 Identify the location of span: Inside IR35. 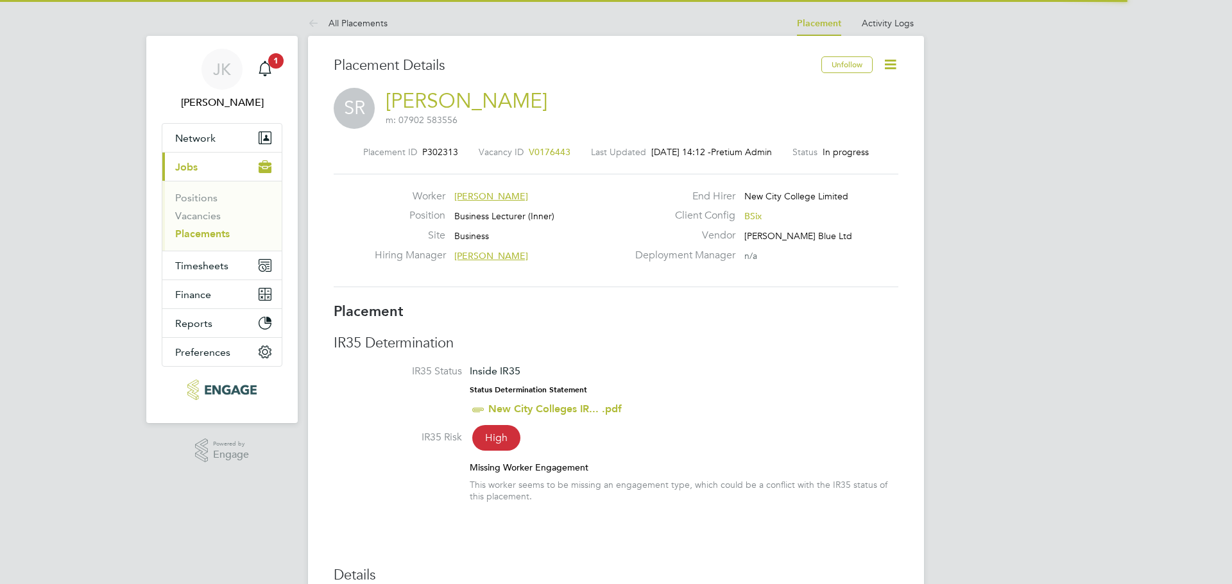
(495, 371).